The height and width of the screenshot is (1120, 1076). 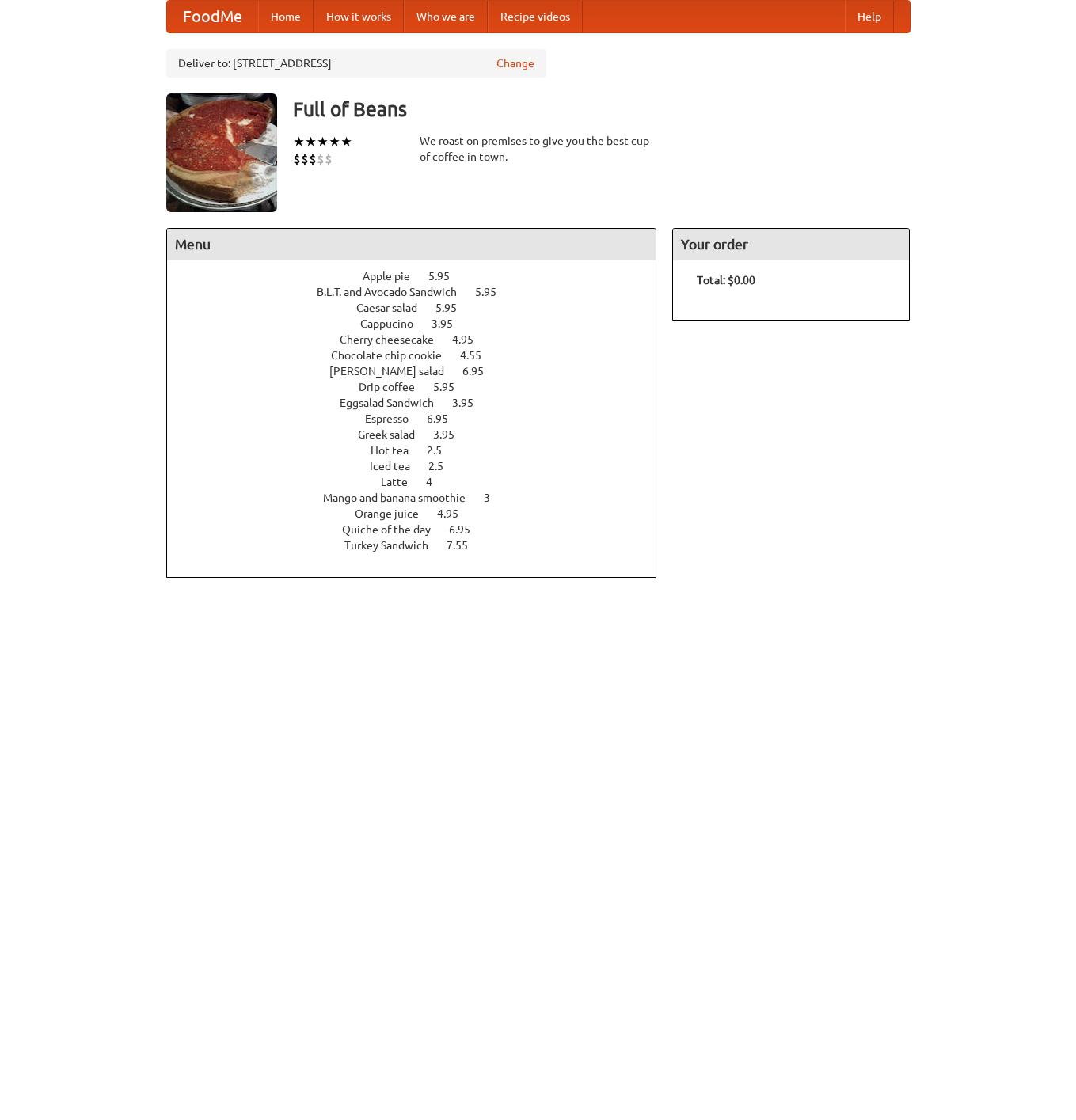 What do you see at coordinates (421, 308) in the screenshot?
I see `a: Caesar salad 5.95` at bounding box center [421, 308].